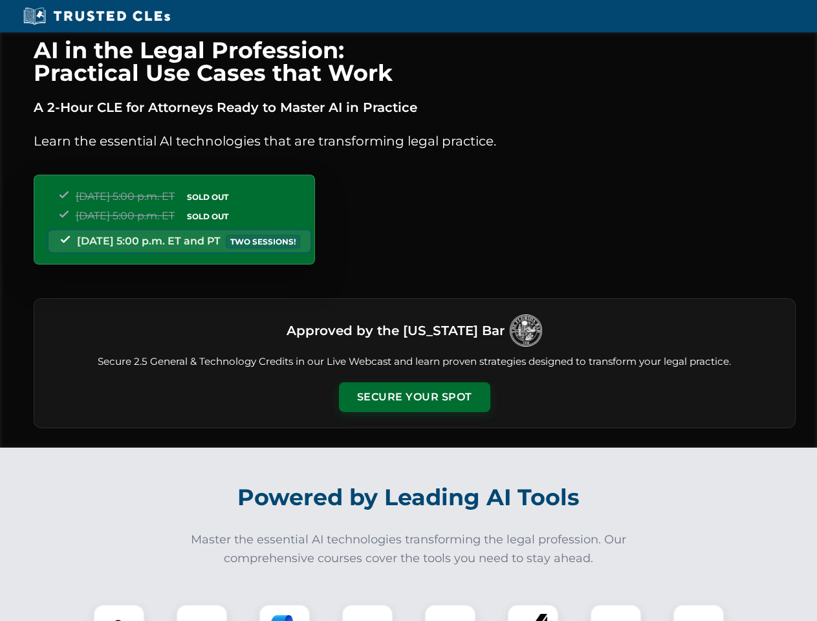 The image size is (817, 621). What do you see at coordinates (409, 549) in the screenshot?
I see `p: Master the essential AI technologies transforming the legal profession. Our comprehensive courses...` at bounding box center [409, 549].